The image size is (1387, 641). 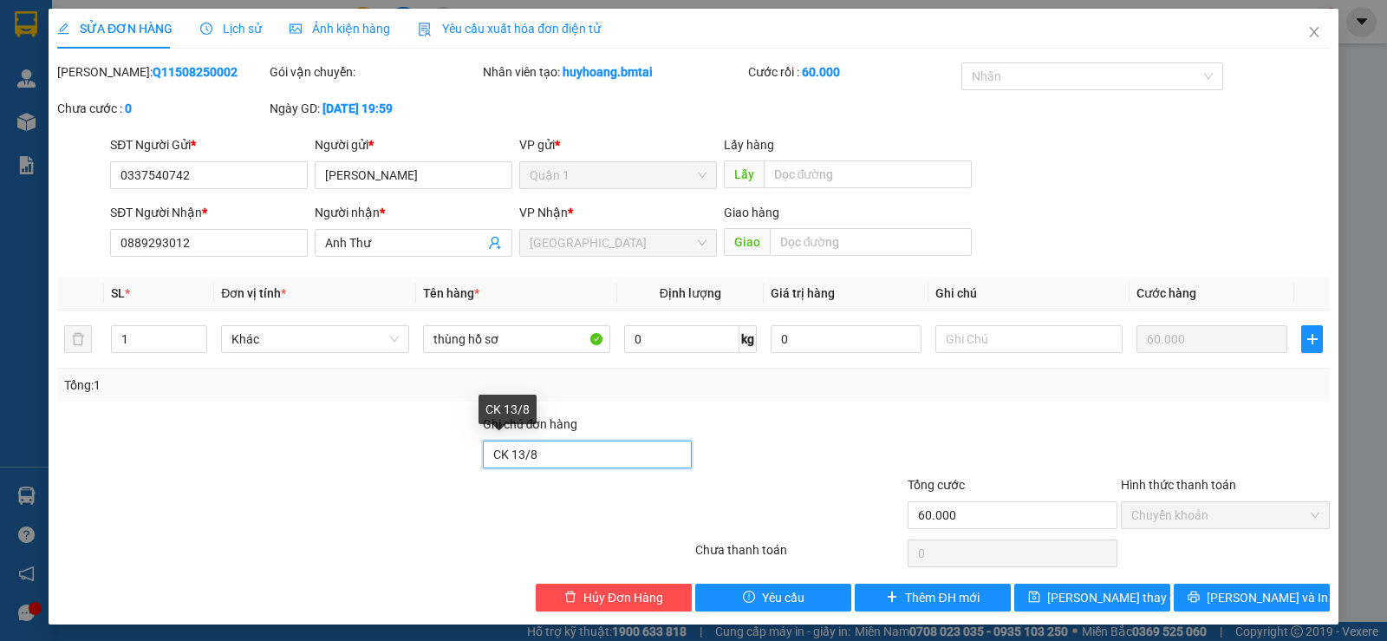 What do you see at coordinates (495, 243) in the screenshot?
I see `span: user-add` at bounding box center [495, 243].